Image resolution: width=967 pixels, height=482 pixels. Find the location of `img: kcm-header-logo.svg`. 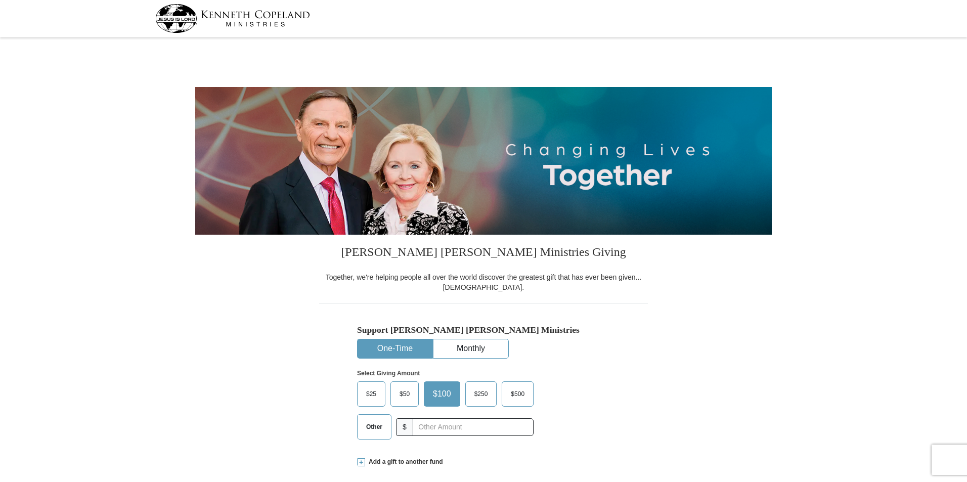

img: kcm-header-logo.svg is located at coordinates (233, 18).